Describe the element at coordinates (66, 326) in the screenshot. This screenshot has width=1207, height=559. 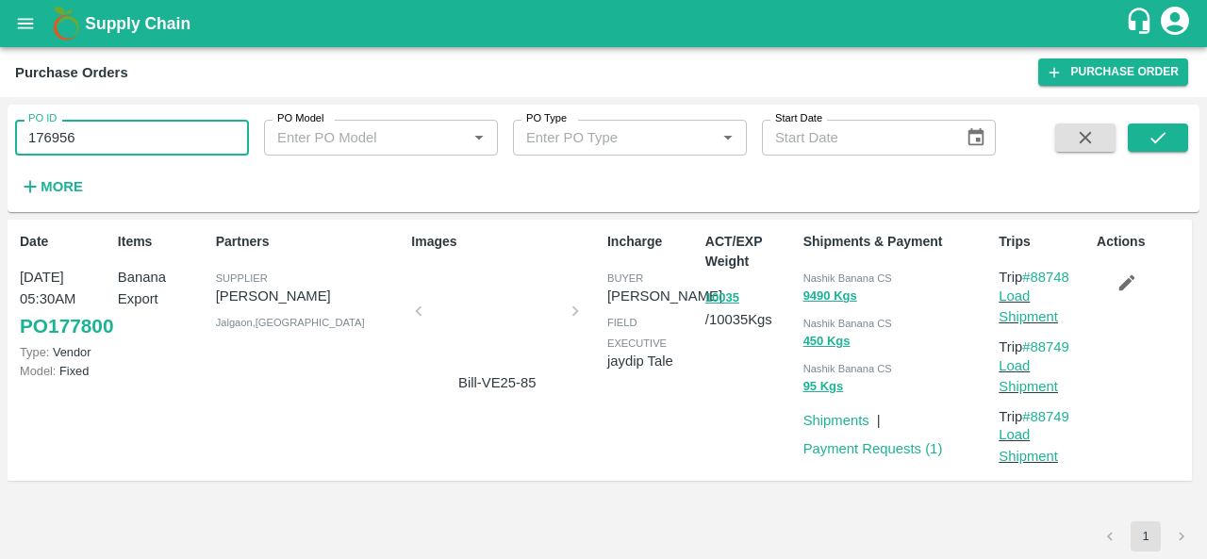
I see `a: PO177800` at that location.